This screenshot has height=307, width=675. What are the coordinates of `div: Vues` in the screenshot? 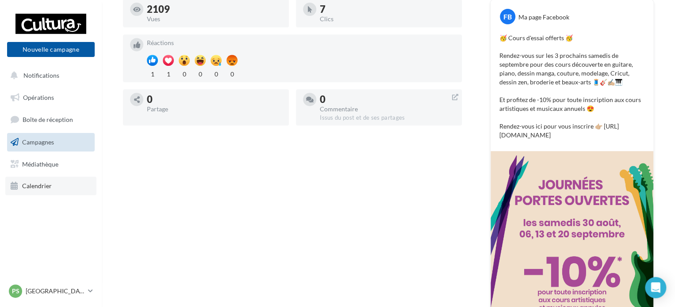 It's located at (214, 19).